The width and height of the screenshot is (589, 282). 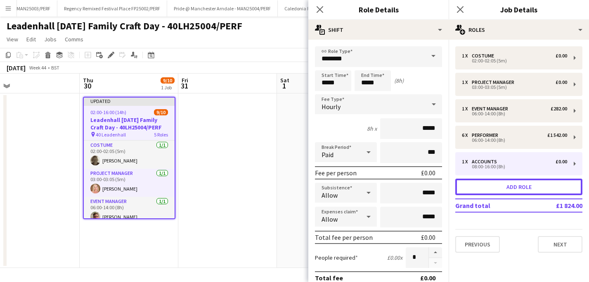 What do you see at coordinates (223, 8) in the screenshot?
I see `button: Pride @ Manchester Arndale - MAN25004/PERF` at bounding box center [223, 8].